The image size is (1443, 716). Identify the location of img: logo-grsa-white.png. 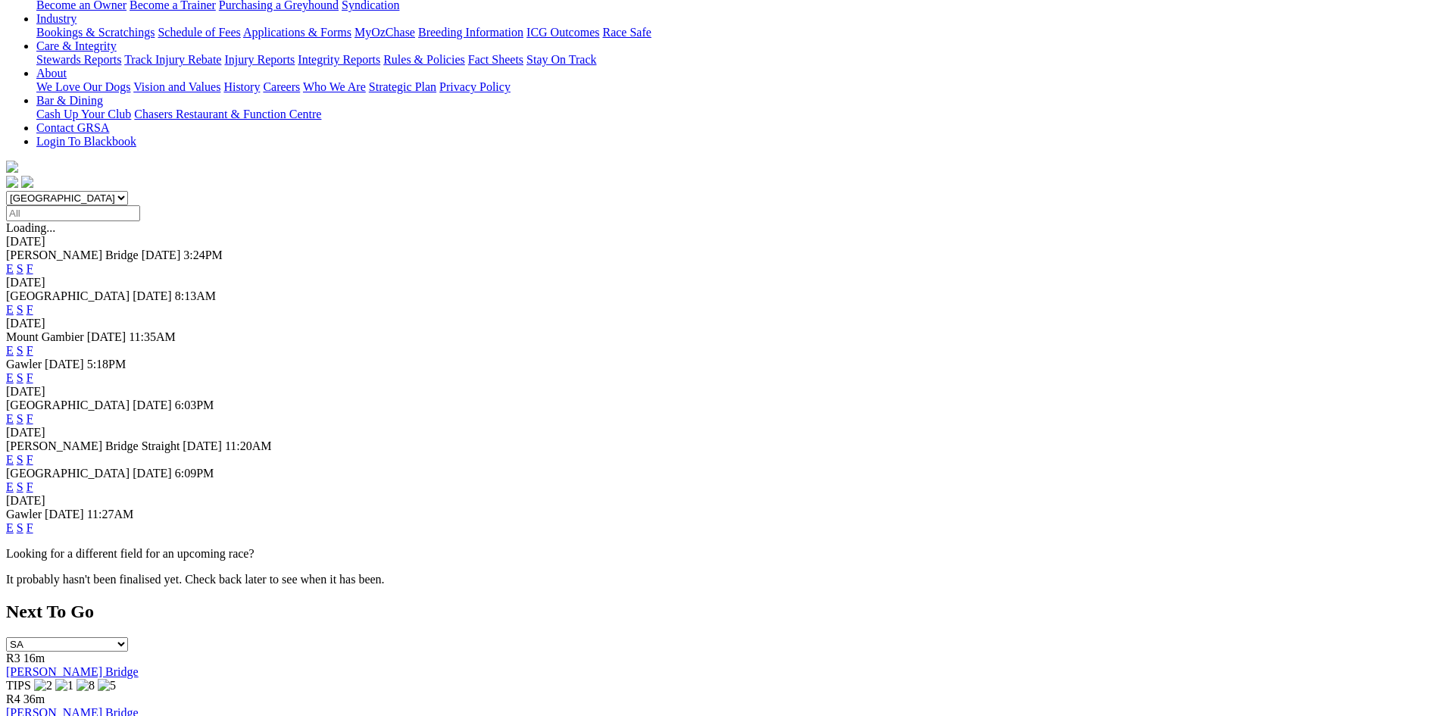
(12, 167).